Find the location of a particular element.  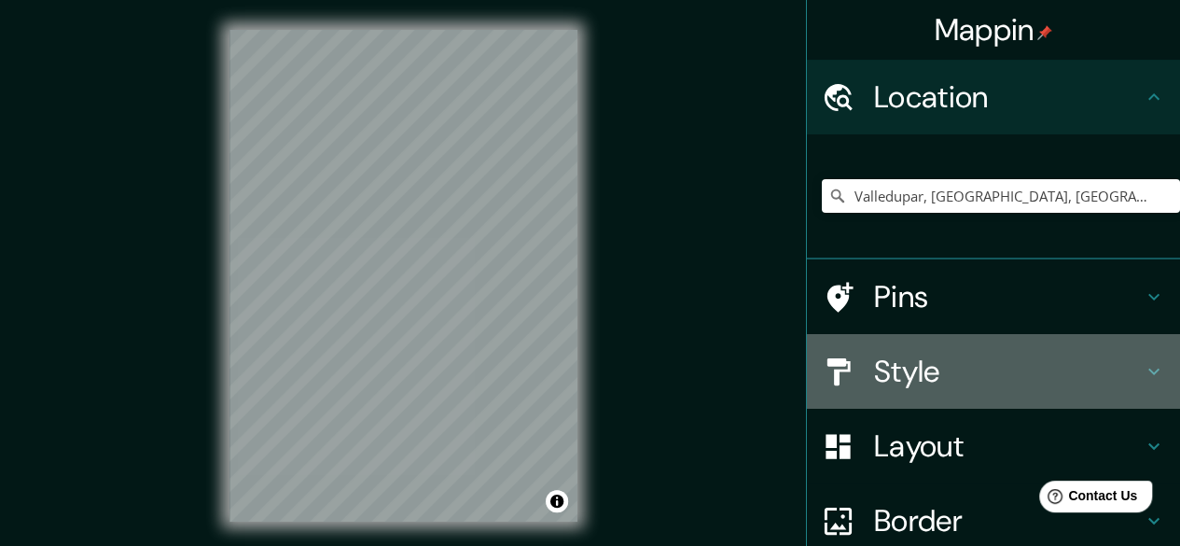

h4: Mappin is located at coordinates (993, 30).